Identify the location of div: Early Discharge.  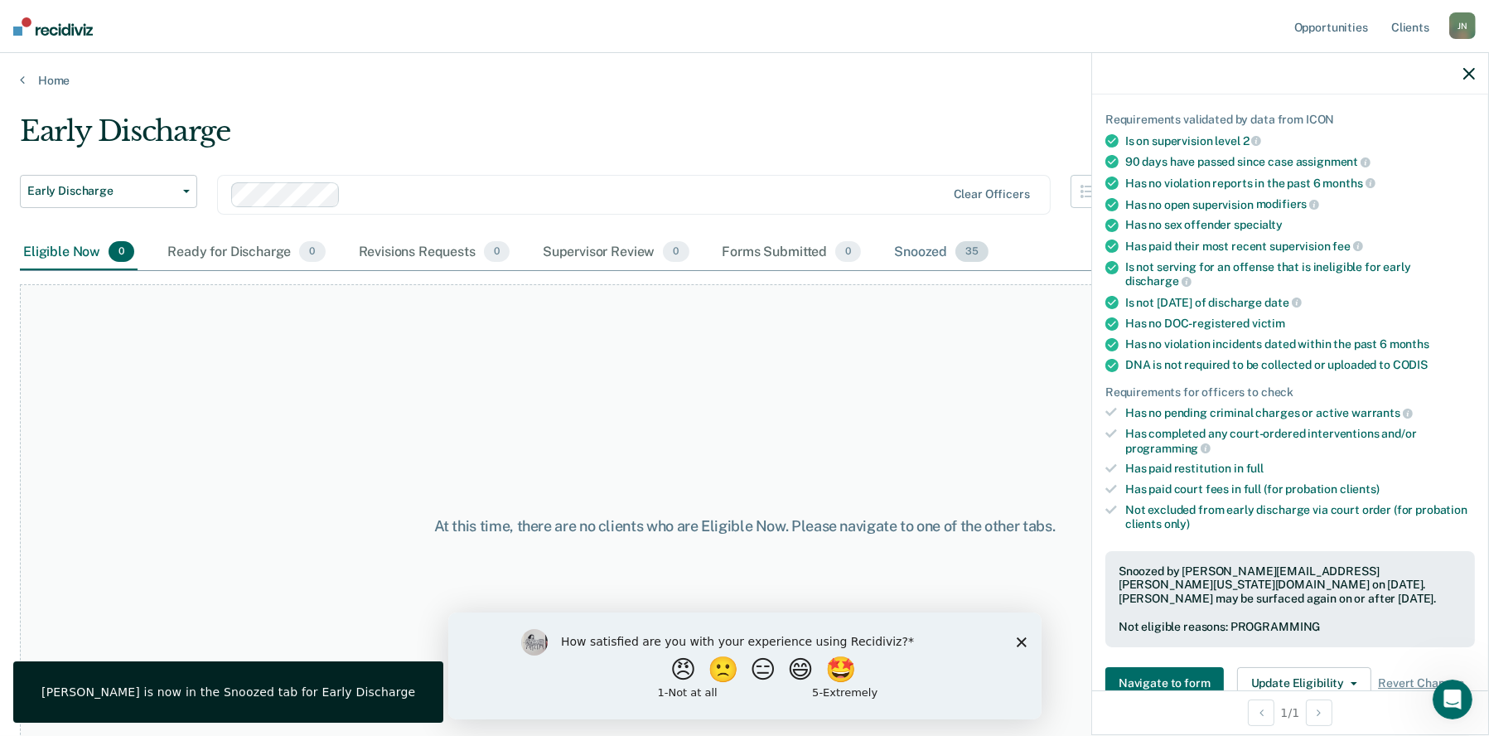
(578, 138).